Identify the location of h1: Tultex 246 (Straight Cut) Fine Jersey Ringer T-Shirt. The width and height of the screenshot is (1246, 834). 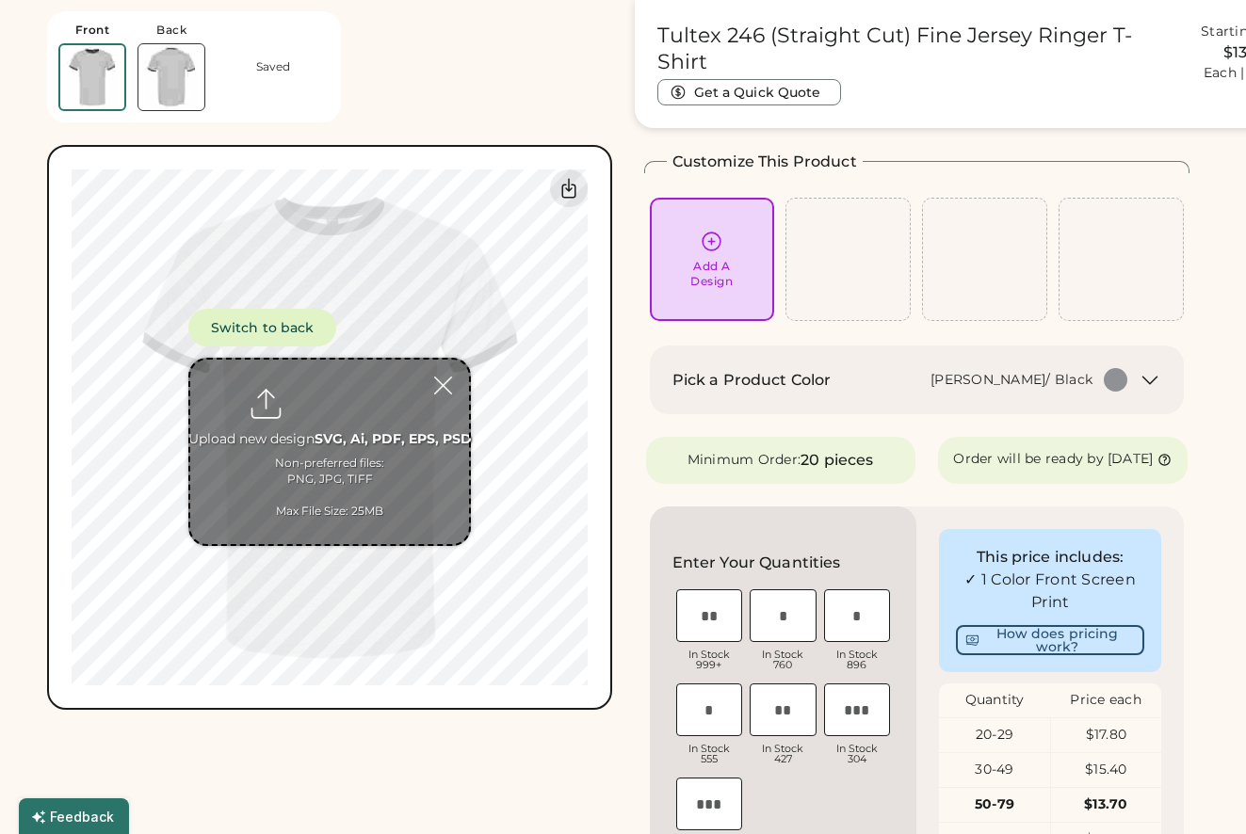
(905, 49).